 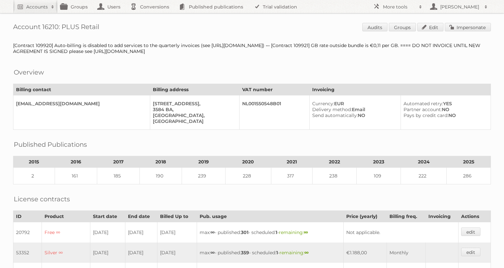 I want to click on td: Monthly, so click(x=406, y=253).